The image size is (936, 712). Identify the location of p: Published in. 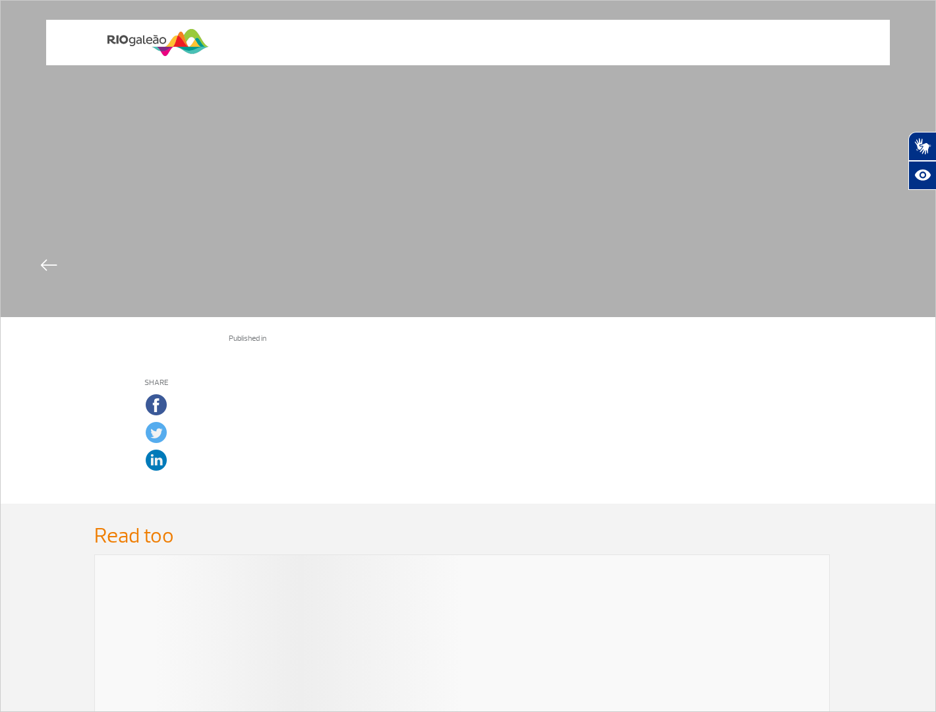
(530, 339).